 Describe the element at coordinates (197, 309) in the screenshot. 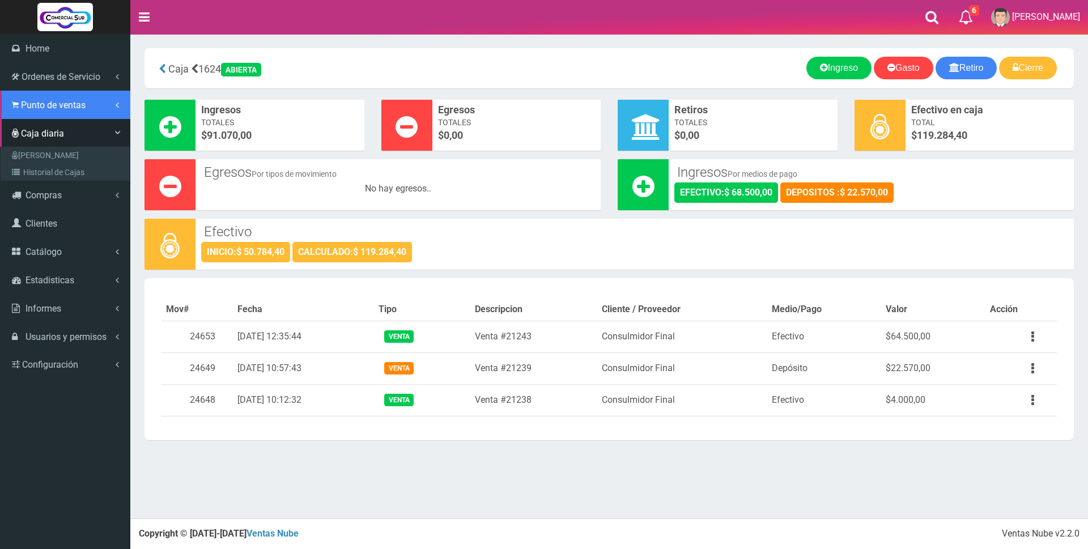

I see `th: Mov#` at that location.